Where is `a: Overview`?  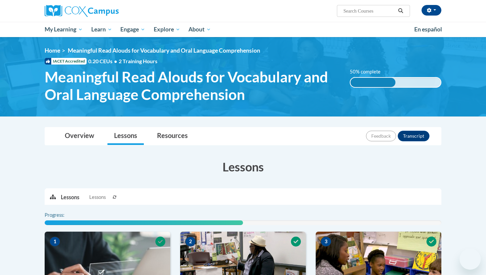 a: Overview is located at coordinates (79, 136).